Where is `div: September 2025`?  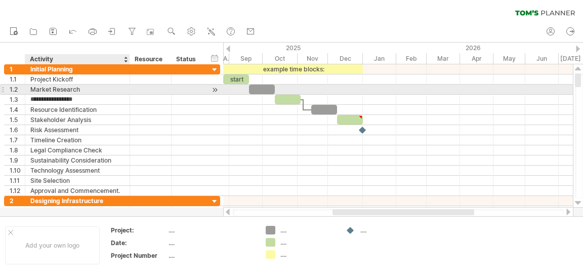
div: September 2025 is located at coordinates (246, 58).